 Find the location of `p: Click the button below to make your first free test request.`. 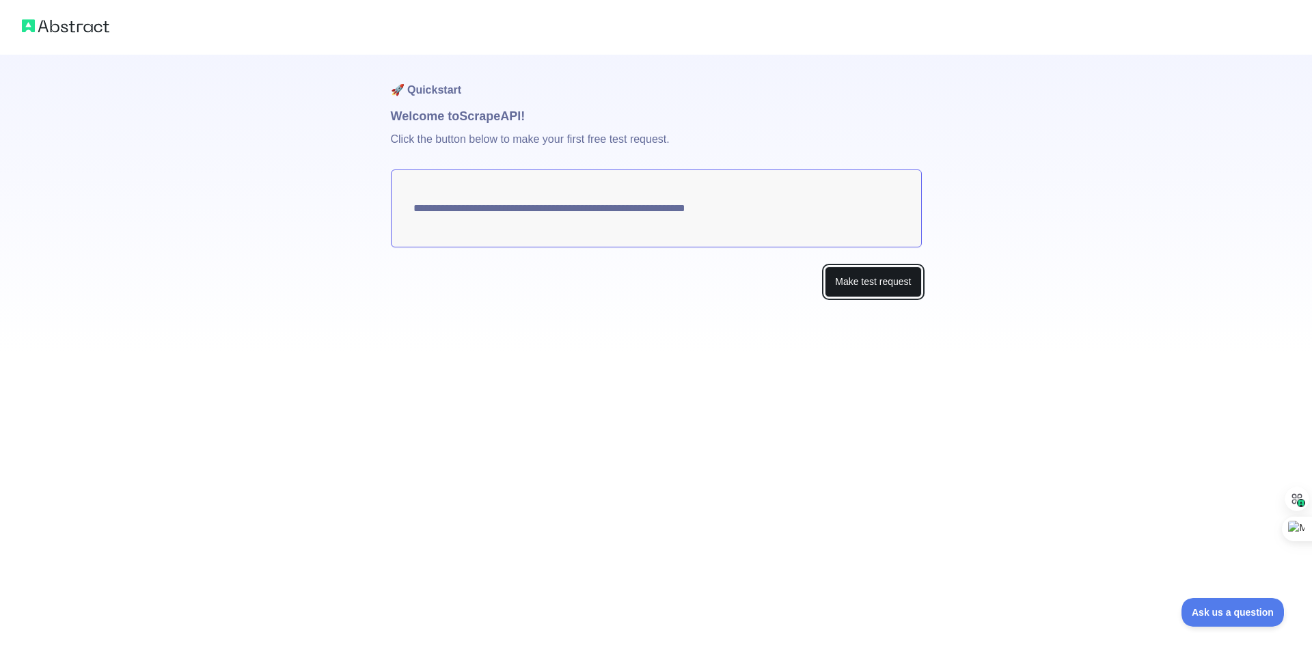

p: Click the button below to make your first free test request. is located at coordinates (656, 148).